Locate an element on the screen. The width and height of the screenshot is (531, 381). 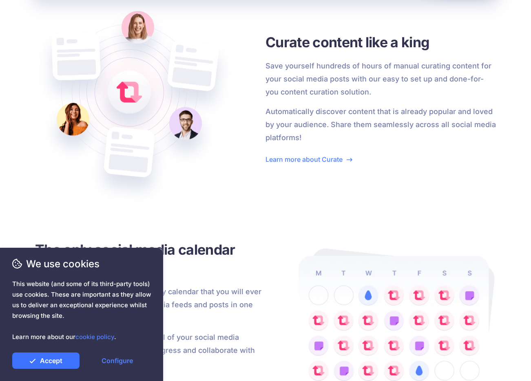
a: Learn more about Curate is located at coordinates (309, 159).